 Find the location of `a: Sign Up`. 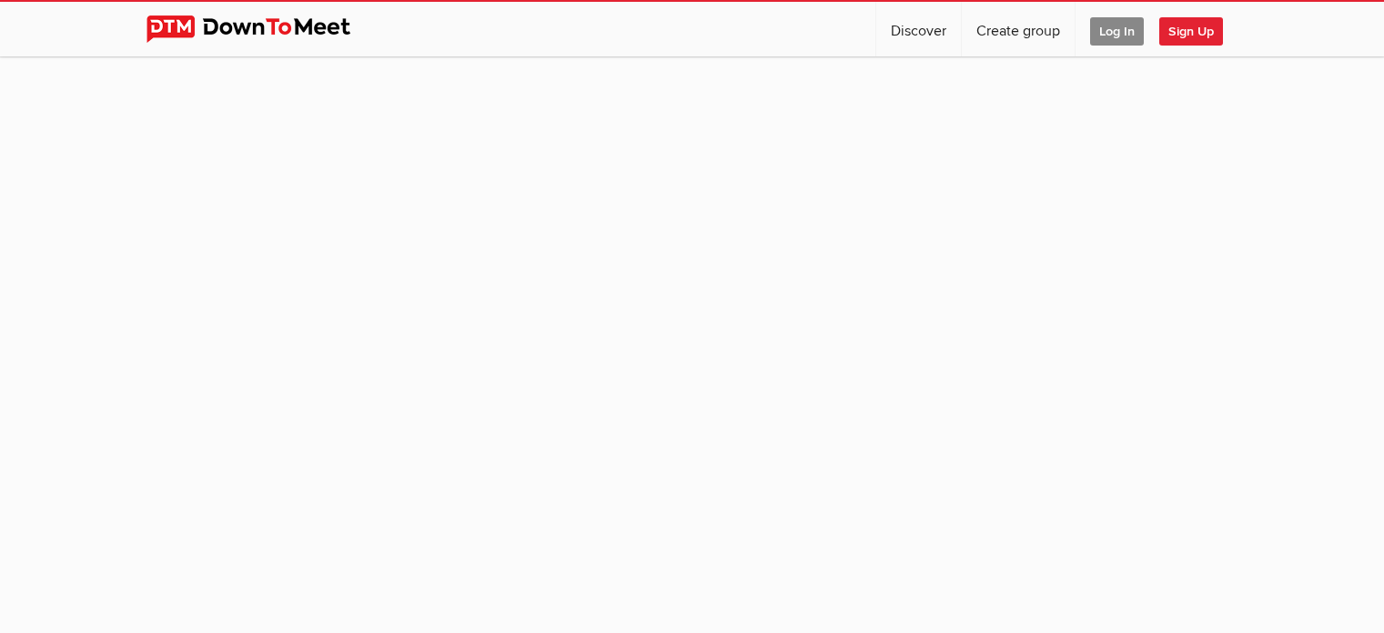

a: Sign Up is located at coordinates (1199, 29).